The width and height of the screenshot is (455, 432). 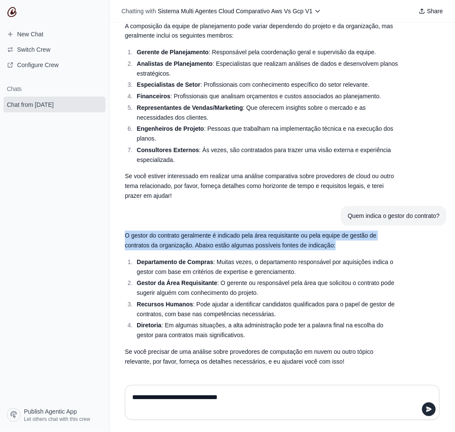 I want to click on strong: Recursos Humanos, so click(x=164, y=304).